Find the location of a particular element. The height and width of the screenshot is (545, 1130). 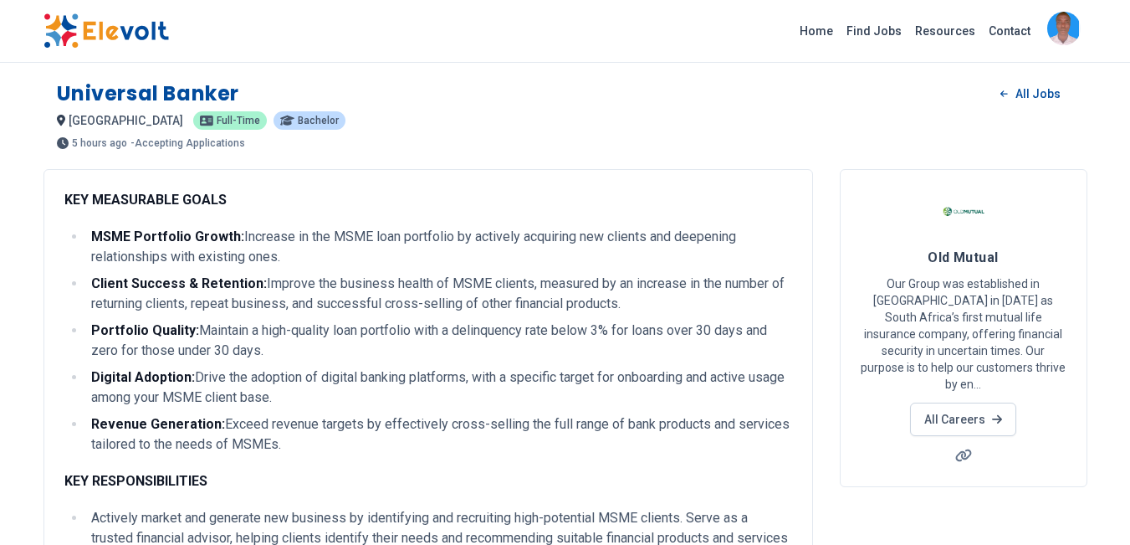

img: Elevolt is located at coordinates (106, 31).